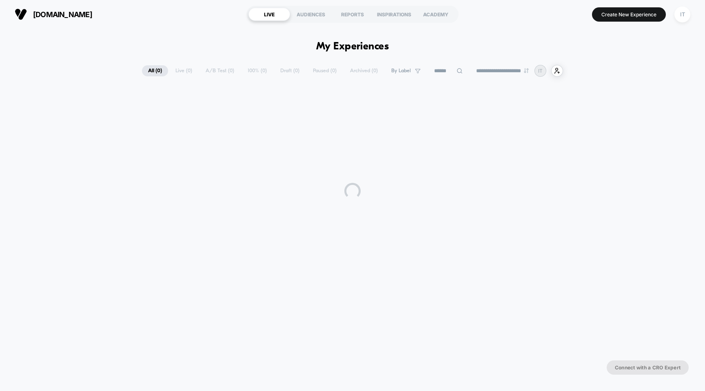 The image size is (705, 391). Describe the element at coordinates (436, 14) in the screenshot. I see `div: ACADEMY` at that location.